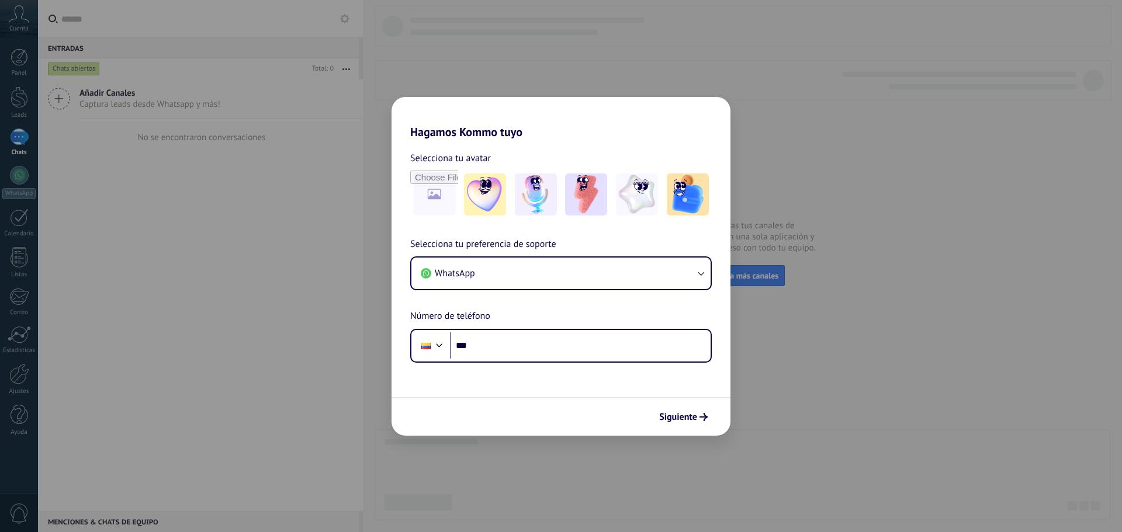 Image resolution: width=1122 pixels, height=532 pixels. I want to click on img: -5.jpeg, so click(688, 195).